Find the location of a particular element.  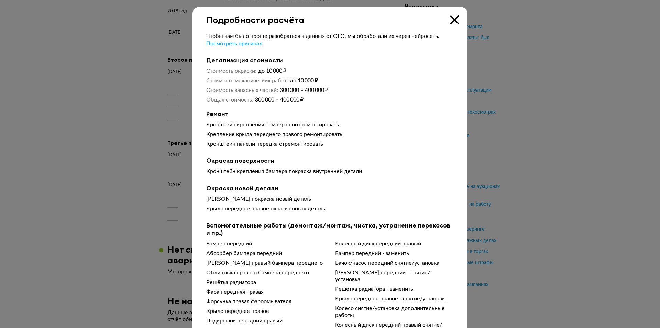

b: Окраска поверхности is located at coordinates (330, 161).